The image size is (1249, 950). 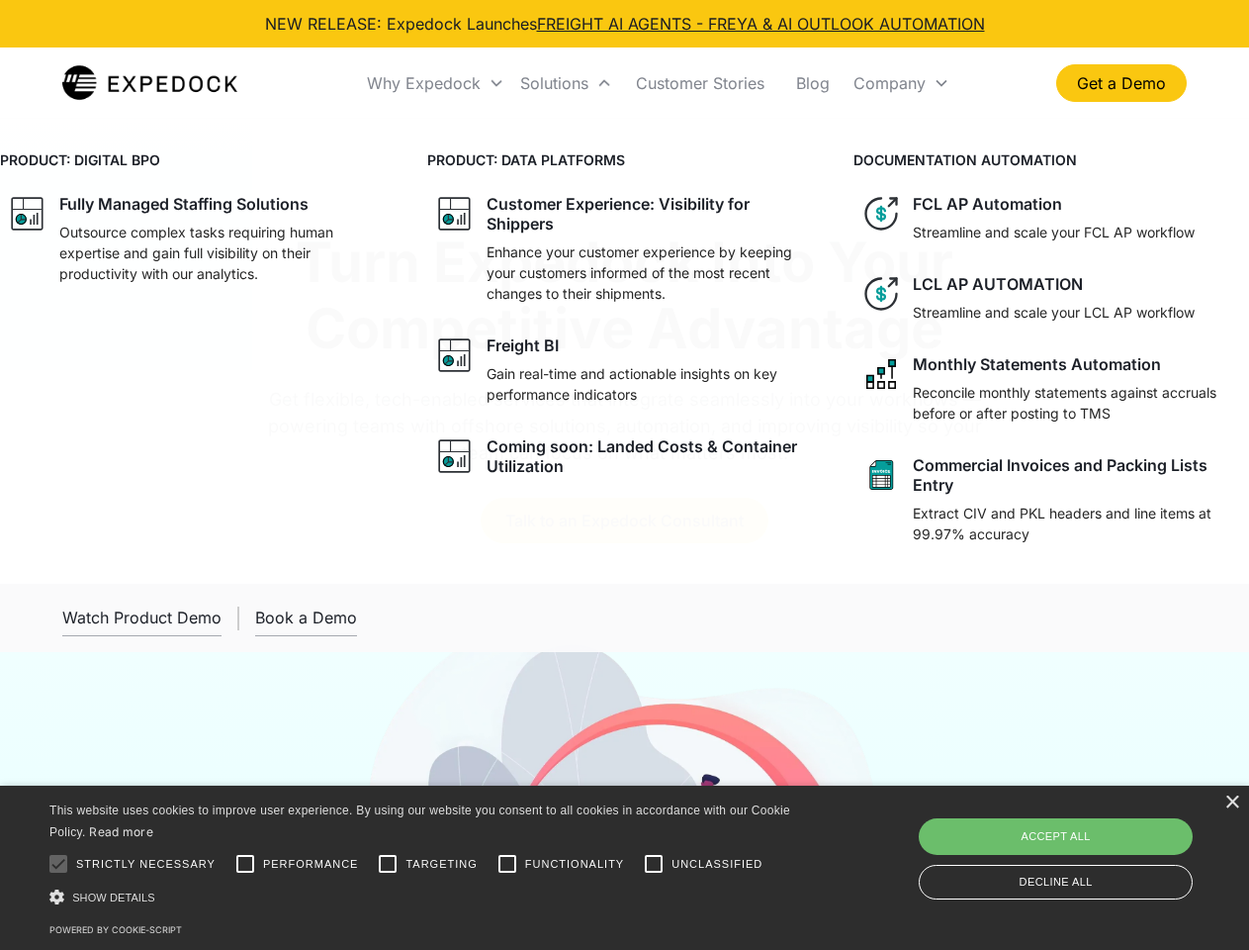 What do you see at coordinates (1051, 218) in the screenshot?
I see `a: dollar iconFCL AP AutomationStreamline and scale your FCL AP workflow` at bounding box center [1051, 218].